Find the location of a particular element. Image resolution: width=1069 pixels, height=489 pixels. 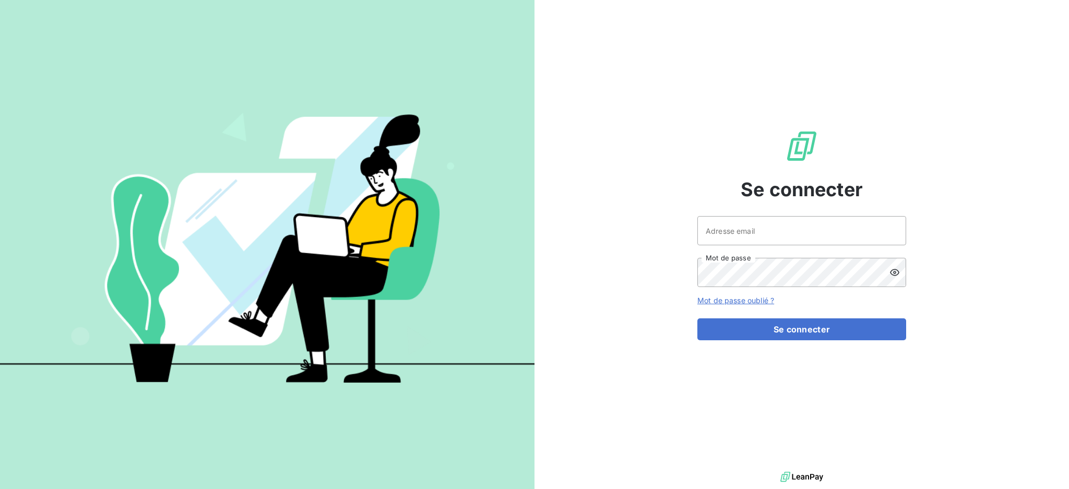

img: logo is located at coordinates (802, 477).